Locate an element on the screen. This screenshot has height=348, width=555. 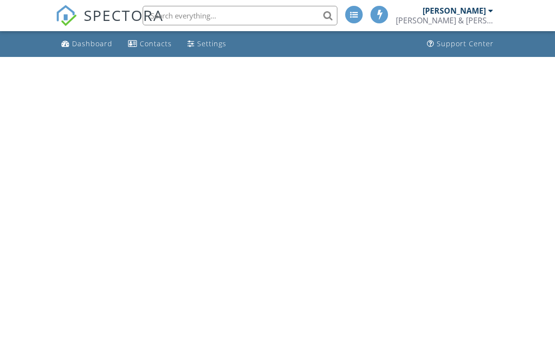
div: Contacts is located at coordinates (156, 43).